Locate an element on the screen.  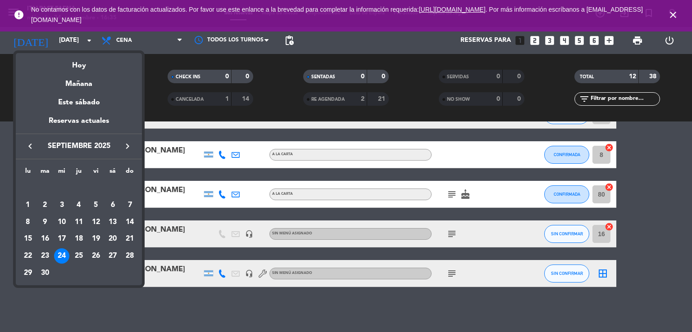
i: keyboard_arrow_left is located at coordinates (30, 146).